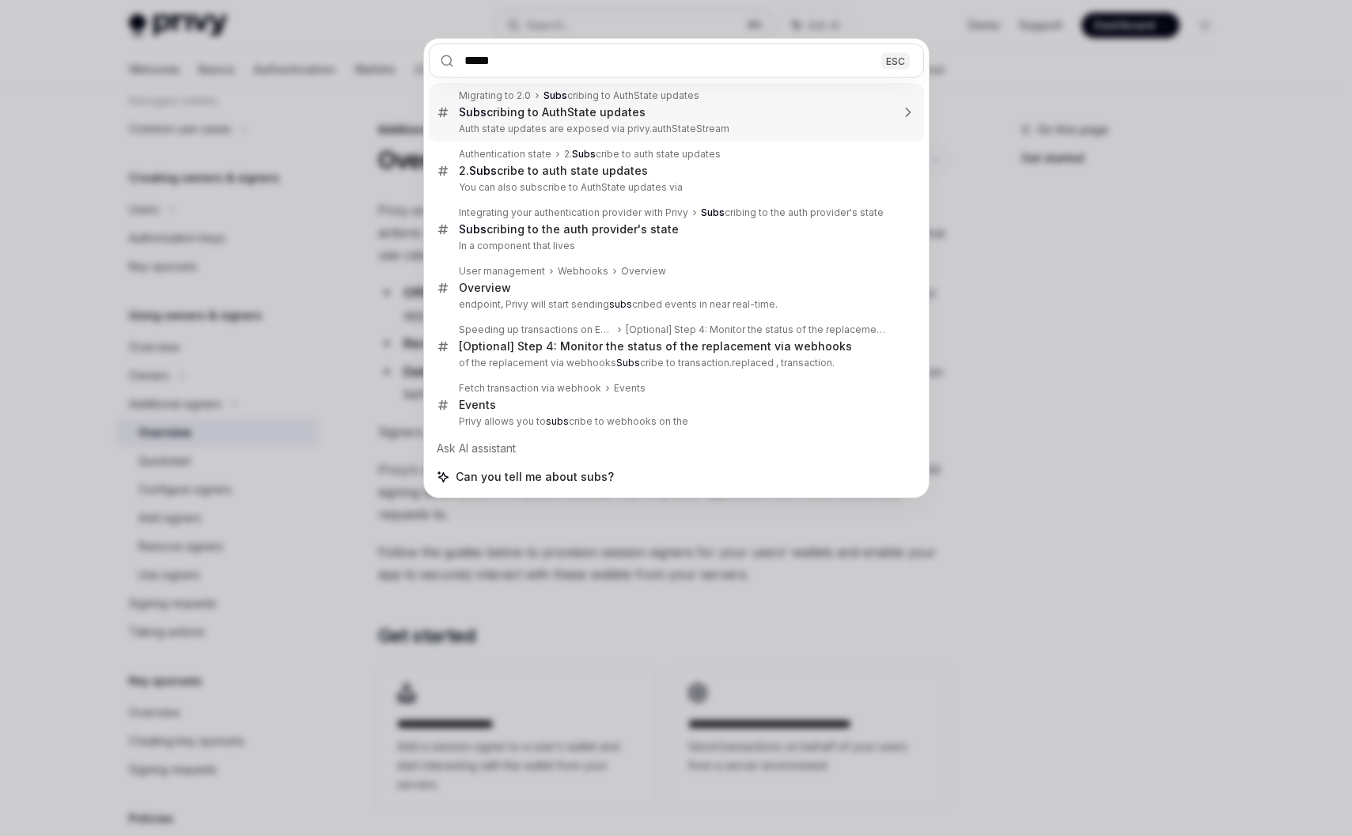 This screenshot has width=1352, height=836. What do you see at coordinates (573, 213) in the screenshot?
I see `div: Integrating your authentication provider with Privy` at bounding box center [573, 213].